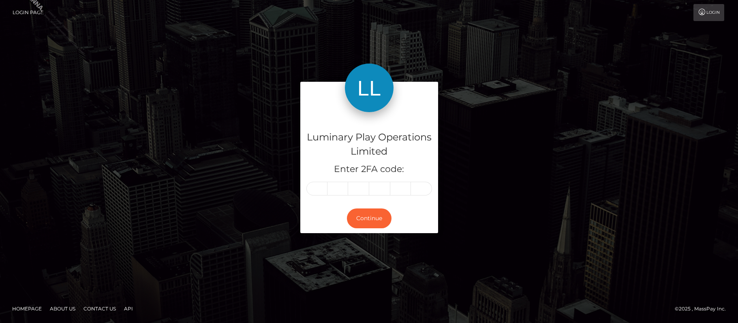 This screenshot has height=323, width=738. I want to click on h4: Luminary Play Operations Limited, so click(369, 145).